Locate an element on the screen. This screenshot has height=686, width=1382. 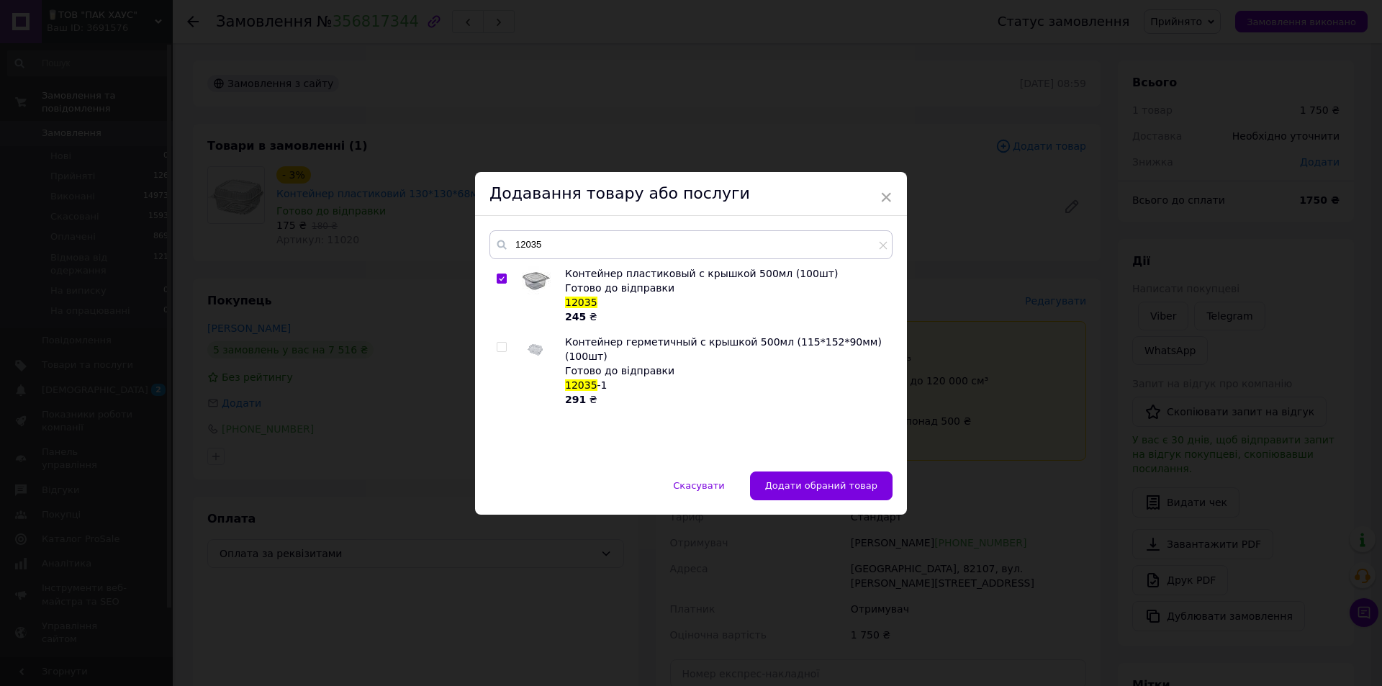
span: Контейнер герметичный с крышкой 500мл (115*152*90мм) (100шт) is located at coordinates (723, 349).